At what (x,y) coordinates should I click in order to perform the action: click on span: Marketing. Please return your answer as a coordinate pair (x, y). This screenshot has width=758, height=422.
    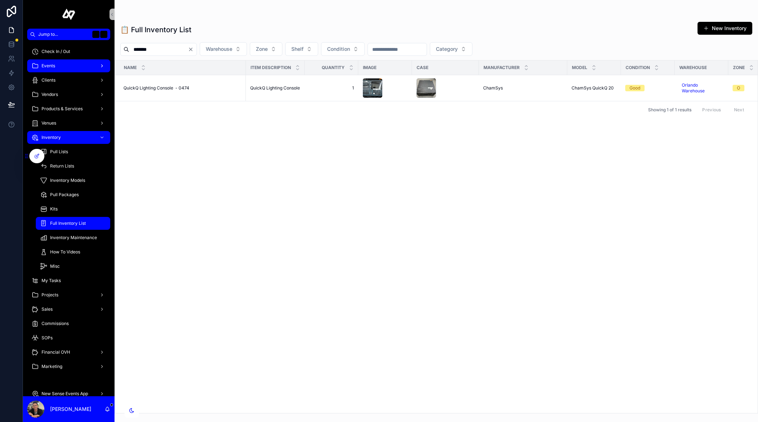
    Looking at the image, I should click on (52, 366).